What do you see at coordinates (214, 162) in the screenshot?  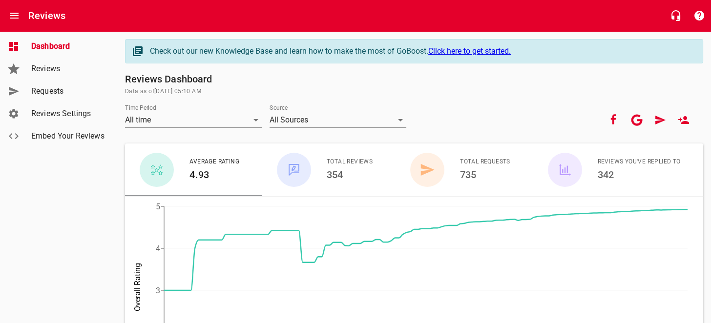 I see `span: Average Rating` at bounding box center [214, 162].